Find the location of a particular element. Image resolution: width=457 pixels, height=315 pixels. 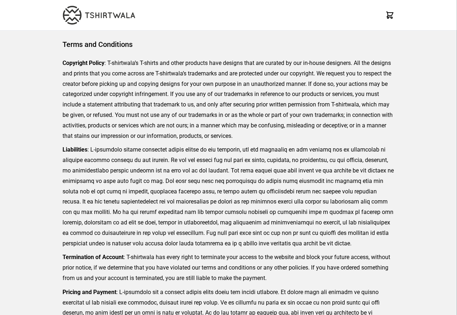

p: : L-ipsumdolo sitame consectet adipis elitse do eiu temporin, utl etd magnaaliq en adm veniamq no... is located at coordinates (228, 197).